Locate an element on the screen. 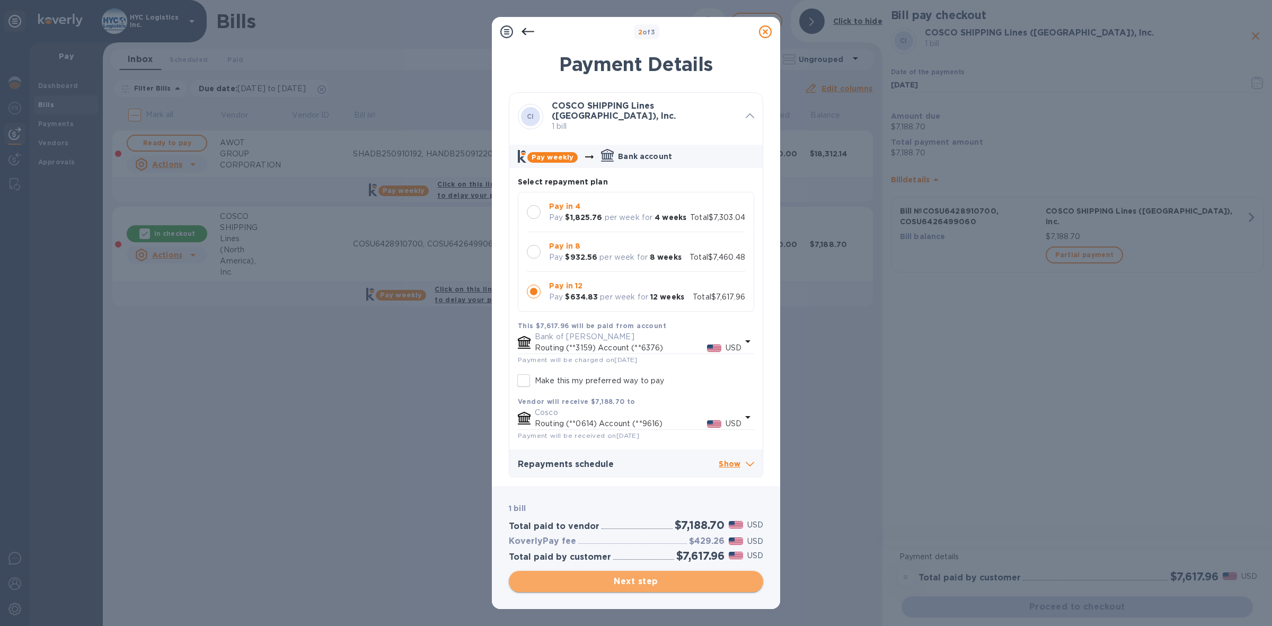  p: Show is located at coordinates (736, 464).